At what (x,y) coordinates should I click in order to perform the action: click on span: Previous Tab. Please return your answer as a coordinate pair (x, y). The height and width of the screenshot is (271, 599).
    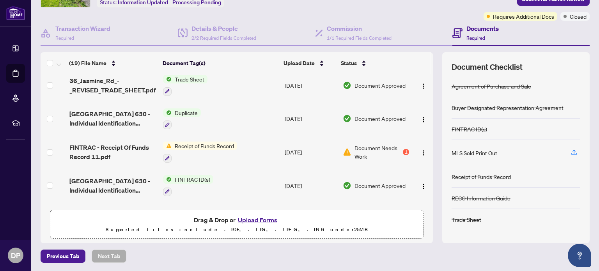
    Looking at the image, I should click on (63, 256).